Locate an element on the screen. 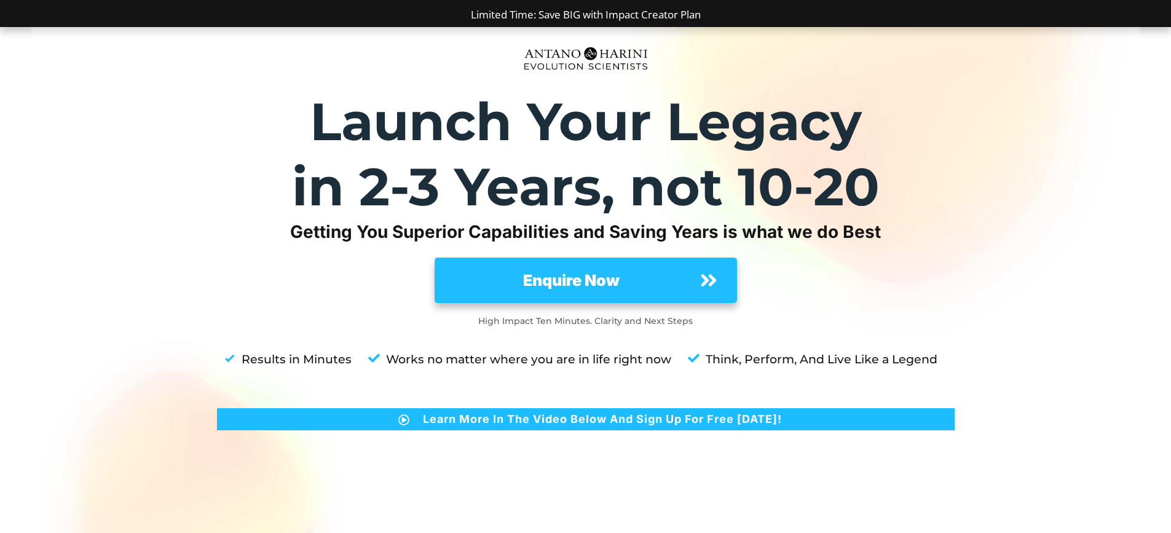 The image size is (1171, 533). a: Enquire Now is located at coordinates (586, 280).